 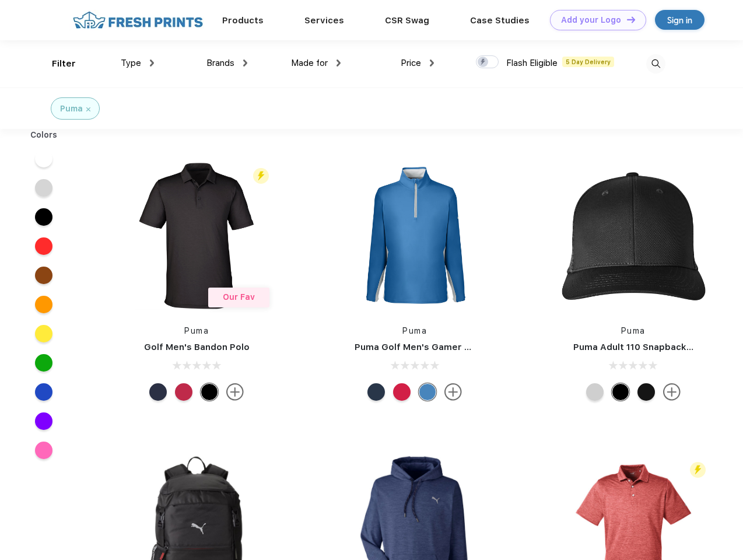 I want to click on span: Our Fav, so click(x=238, y=297).